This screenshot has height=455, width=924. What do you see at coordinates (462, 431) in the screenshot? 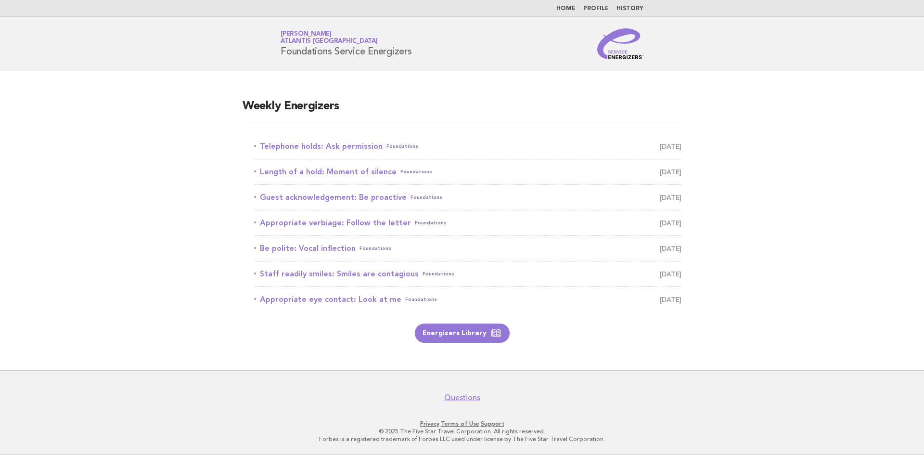
I see `p: © 2025 The Five Star Travel Corporation. All rights reserved.` at bounding box center [462, 431].